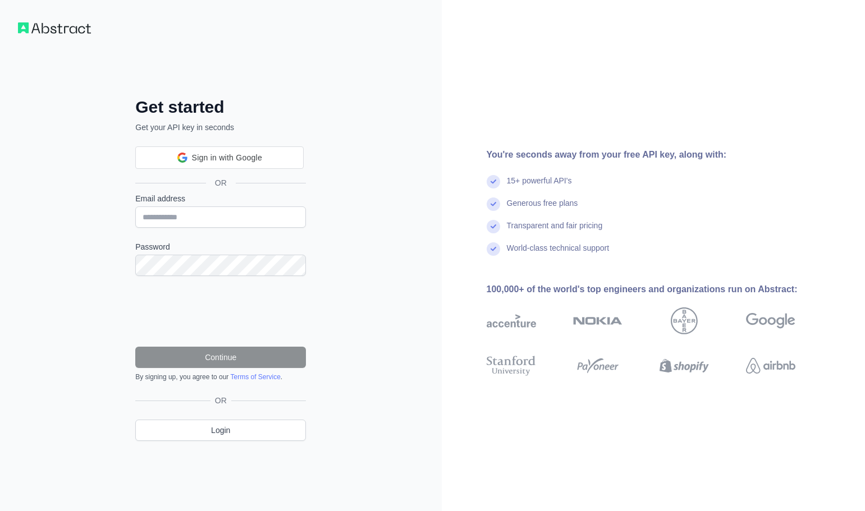 This screenshot has height=511, width=865. Describe the element at coordinates (255, 377) in the screenshot. I see `a: Terms of Service` at that location.